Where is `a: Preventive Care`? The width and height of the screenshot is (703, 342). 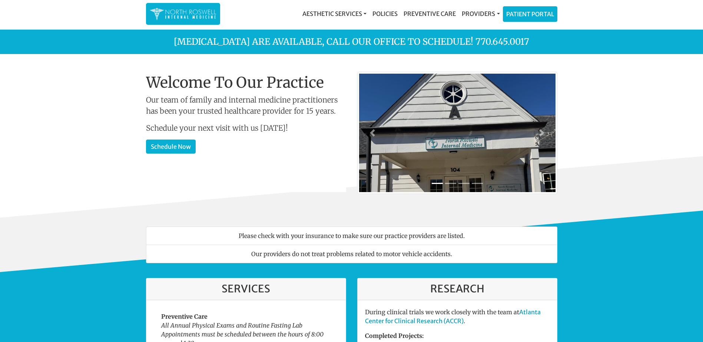
a: Preventive Care is located at coordinates (430, 14).